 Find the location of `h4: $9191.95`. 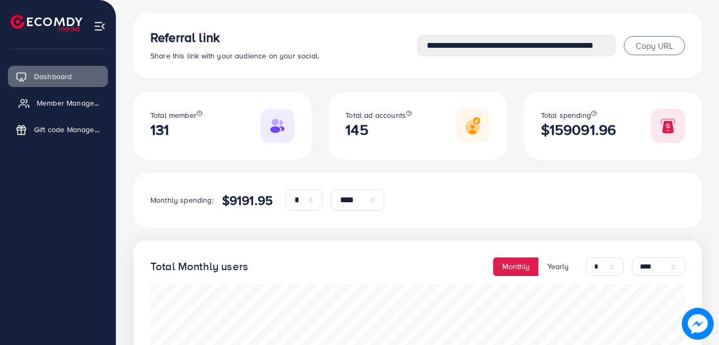

h4: $9191.95 is located at coordinates (247, 200).